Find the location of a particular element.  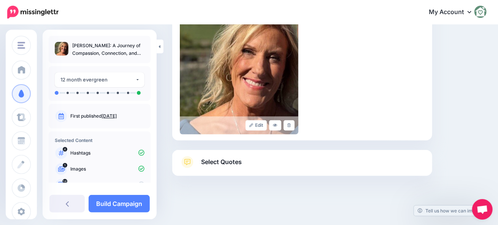

p: Hashtags is located at coordinates (107, 153).